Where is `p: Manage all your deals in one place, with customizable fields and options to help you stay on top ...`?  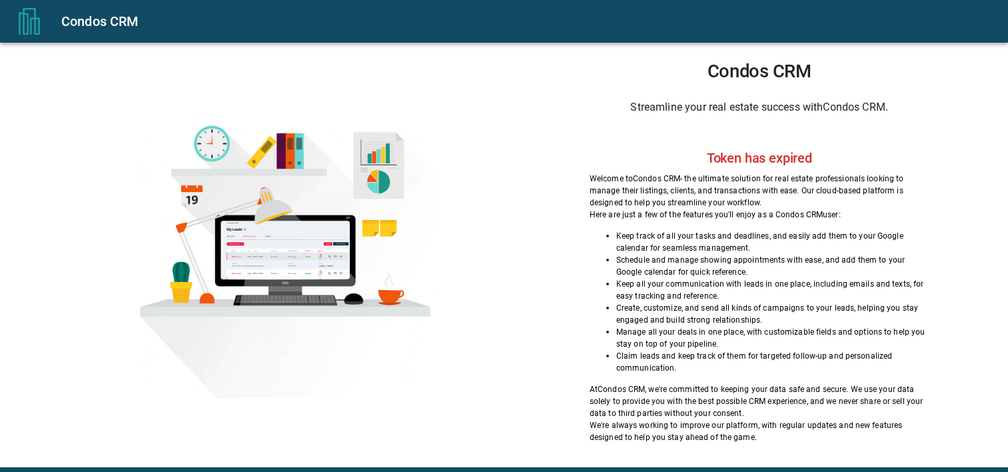 p: Manage all your deals in one place, with customizable fields and options to help you stay on top ... is located at coordinates (773, 338).